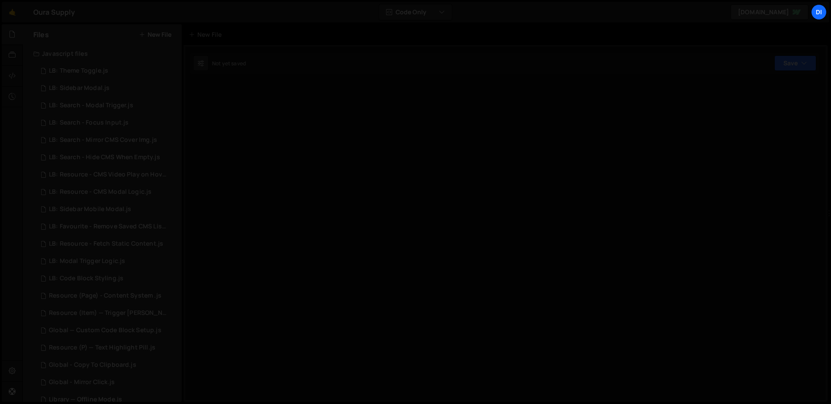  What do you see at coordinates (207, 35) in the screenshot?
I see `div: New File` at bounding box center [207, 35].